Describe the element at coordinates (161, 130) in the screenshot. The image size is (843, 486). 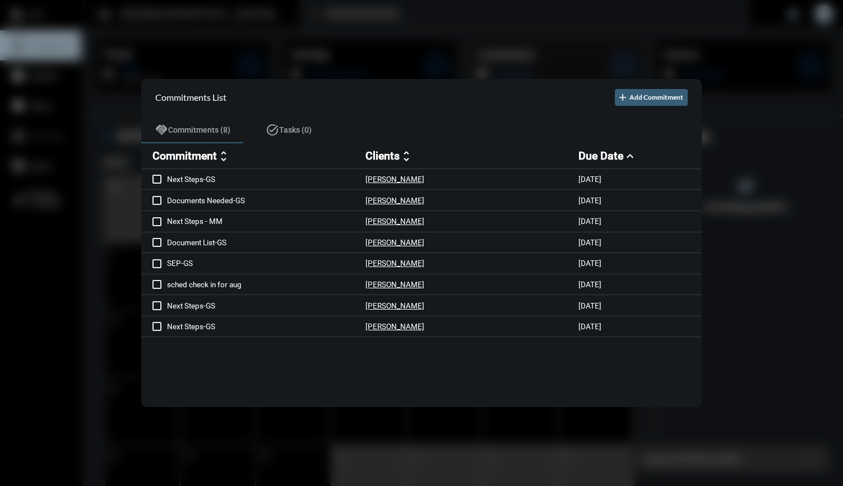
I see `mat-icon: handshake` at that location.